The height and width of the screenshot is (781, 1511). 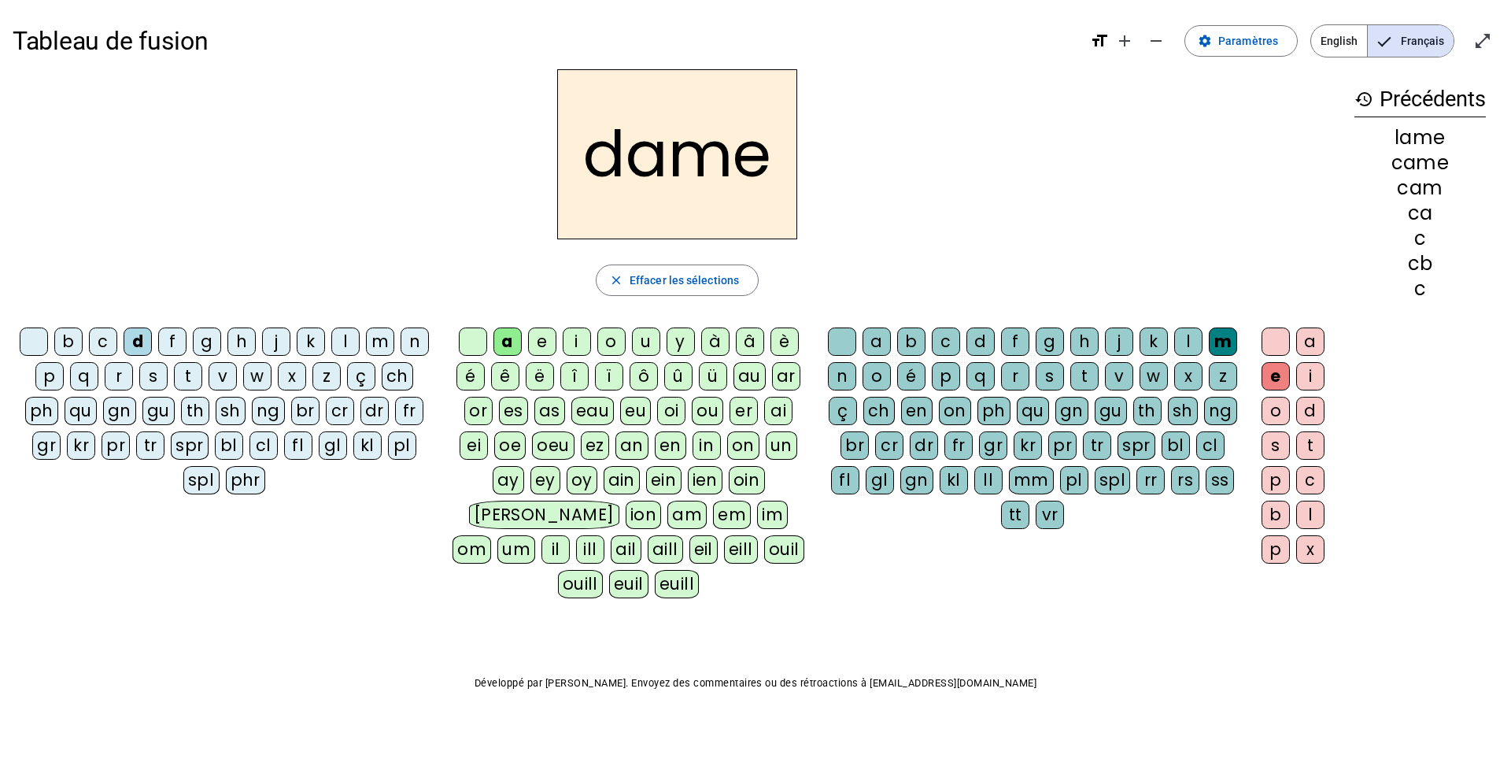 What do you see at coordinates (553, 445) in the screenshot?
I see `div: oeu` at bounding box center [553, 445].